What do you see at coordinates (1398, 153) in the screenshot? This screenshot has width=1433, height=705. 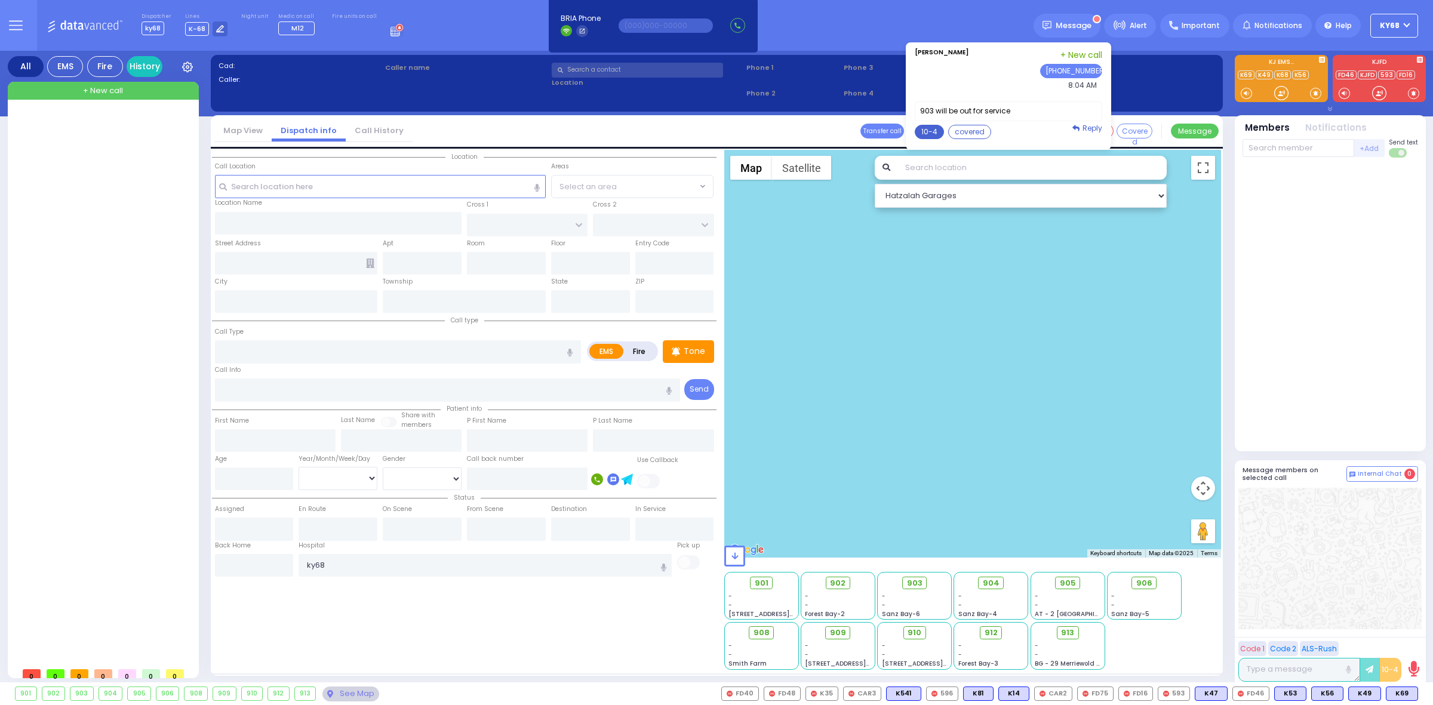 I see `label: Turn off text` at bounding box center [1398, 153].